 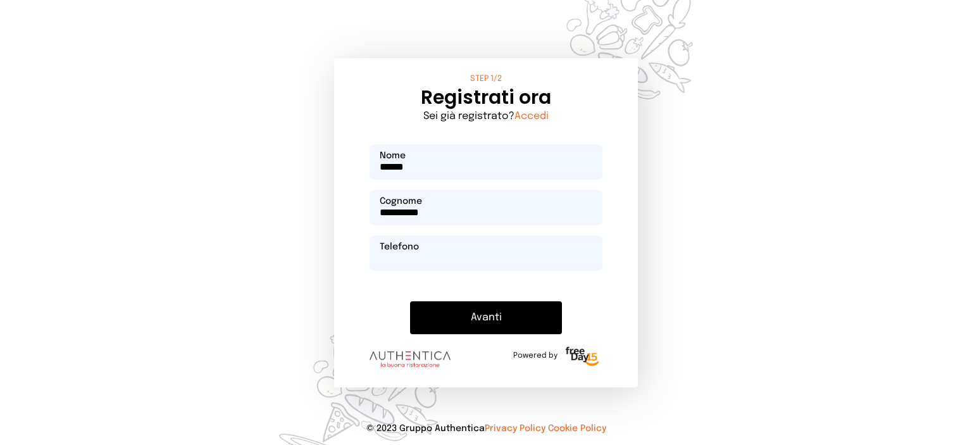 What do you see at coordinates (486, 318) in the screenshot?
I see `button: Avanti` at bounding box center [486, 318].